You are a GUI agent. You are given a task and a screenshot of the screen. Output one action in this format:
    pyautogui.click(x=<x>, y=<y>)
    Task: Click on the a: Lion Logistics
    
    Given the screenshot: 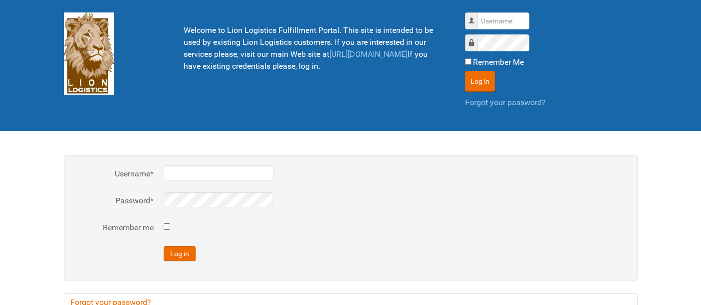 What is the action you would take?
    pyautogui.click(x=89, y=53)
    